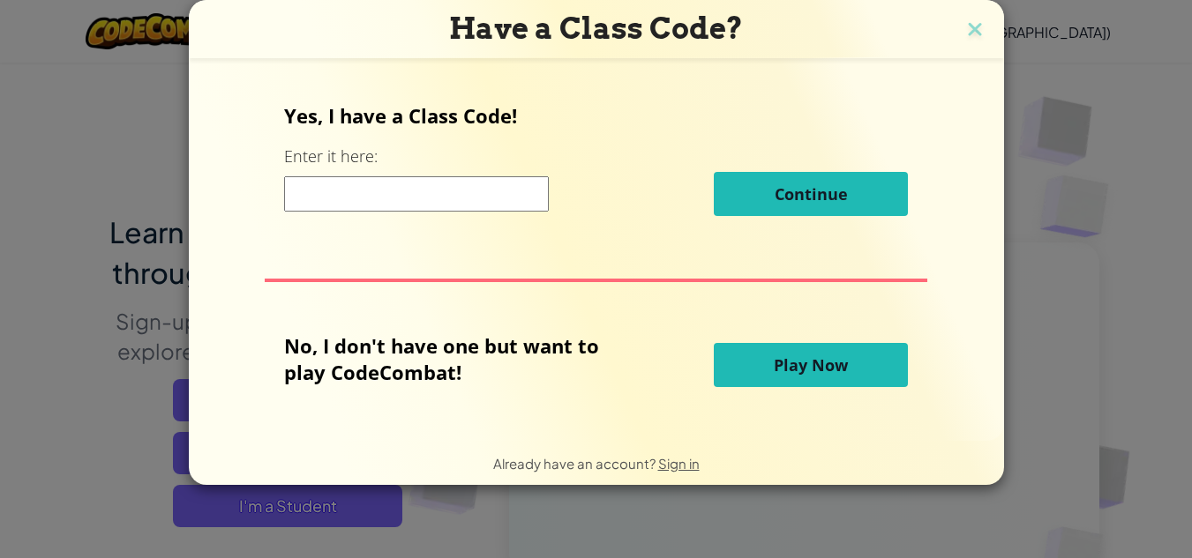 The image size is (1192, 558). What do you see at coordinates (811, 194) in the screenshot?
I see `span: Continue` at bounding box center [811, 194].